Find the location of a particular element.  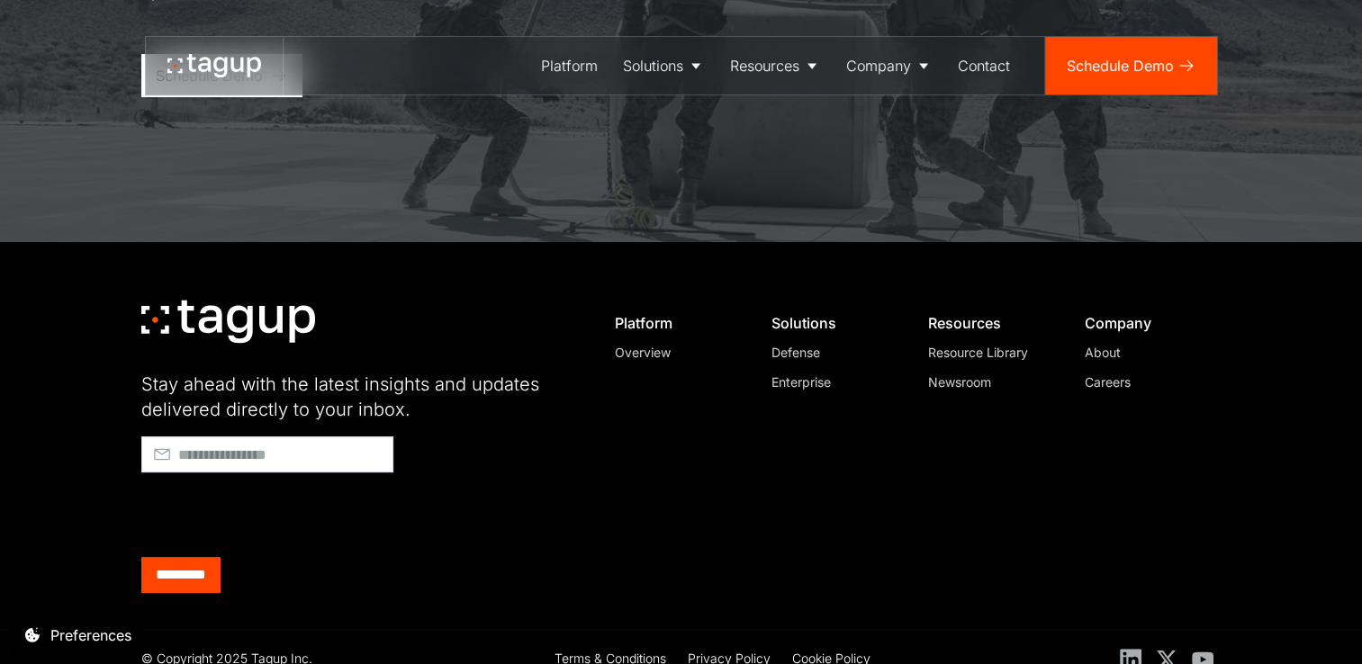

a: Solutions is located at coordinates (664, 66).